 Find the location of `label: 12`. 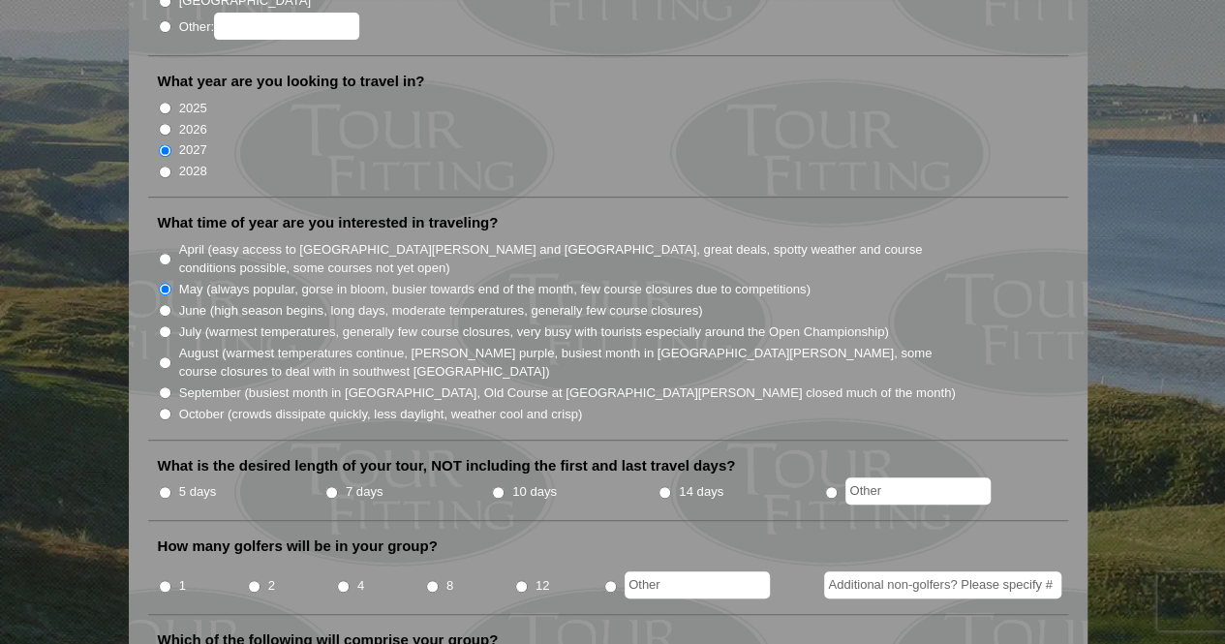

label: 12 is located at coordinates (542, 586).